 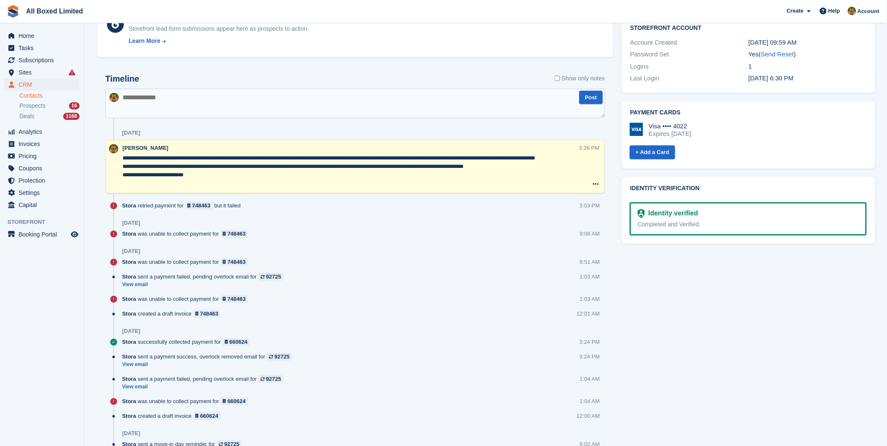 What do you see at coordinates (188, 342) in the screenshot?
I see `div: successfully collected payment for` at bounding box center [188, 342].